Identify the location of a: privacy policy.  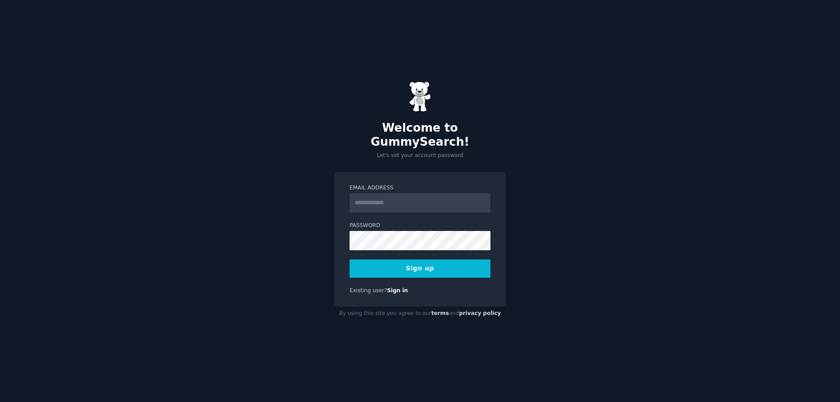
(480, 313).